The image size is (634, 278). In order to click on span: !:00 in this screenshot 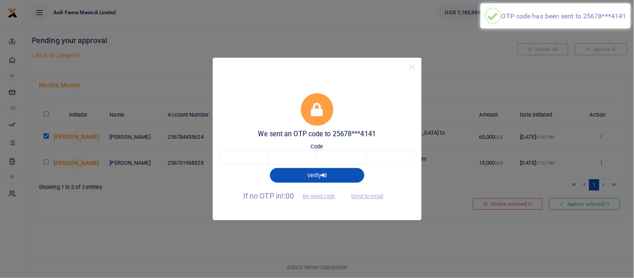, I will do `click(288, 196)`.